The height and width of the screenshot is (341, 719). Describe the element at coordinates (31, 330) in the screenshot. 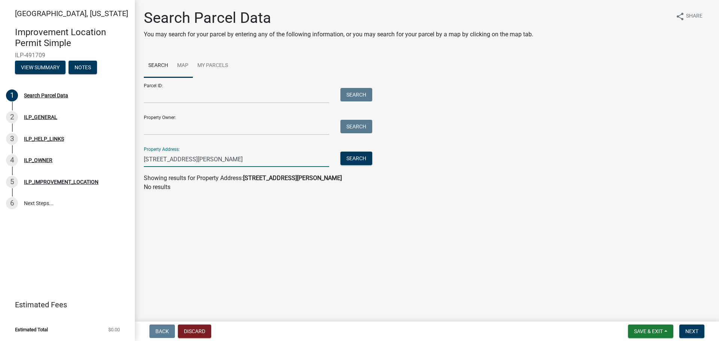

I see `span: Estimated Total` at that location.